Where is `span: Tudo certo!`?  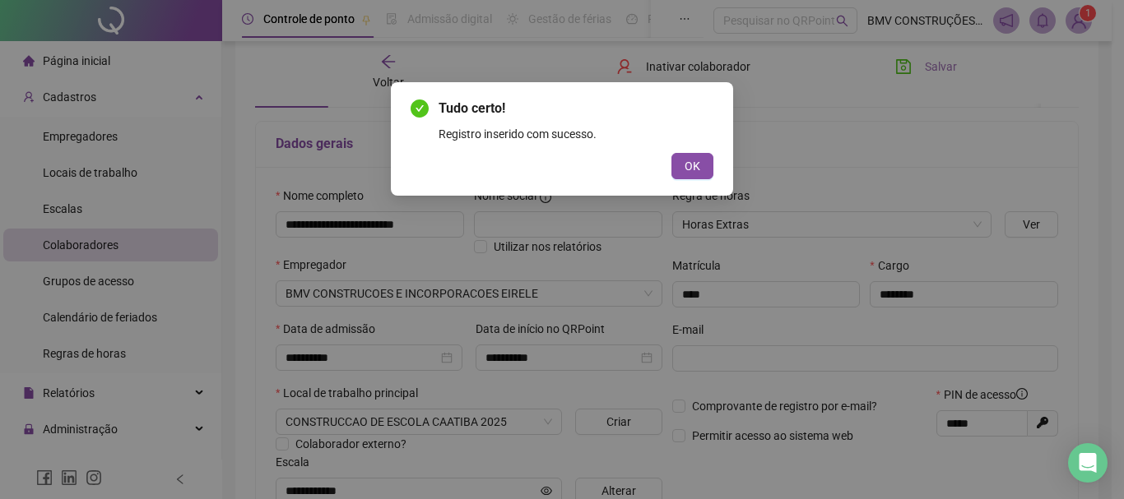
span: Tudo certo! is located at coordinates (471, 108).